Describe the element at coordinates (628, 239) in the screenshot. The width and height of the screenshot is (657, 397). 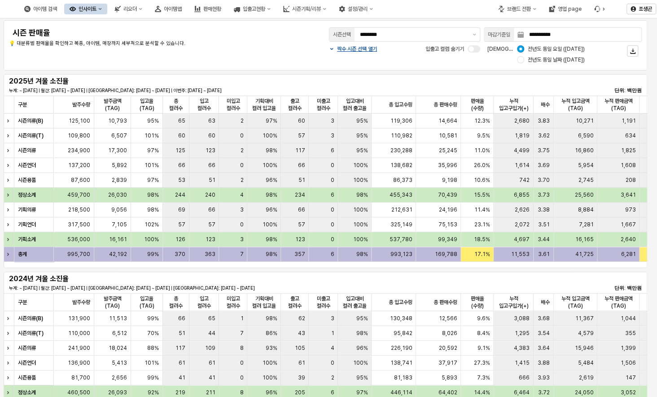
I see `span: 2,640` at that location.